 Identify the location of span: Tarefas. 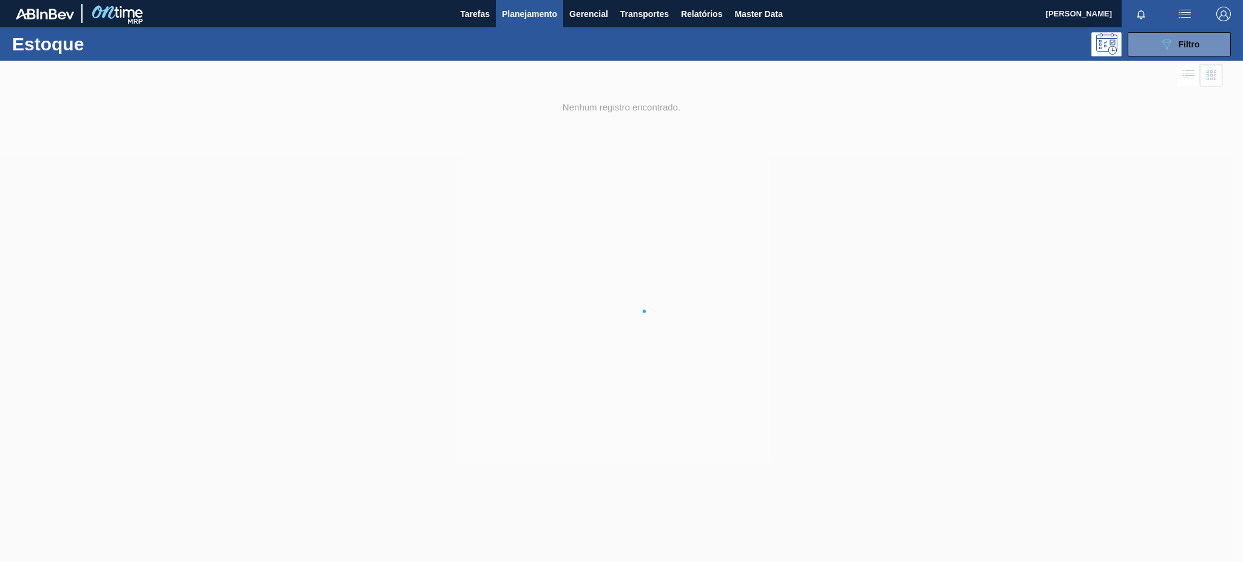
(475, 14).